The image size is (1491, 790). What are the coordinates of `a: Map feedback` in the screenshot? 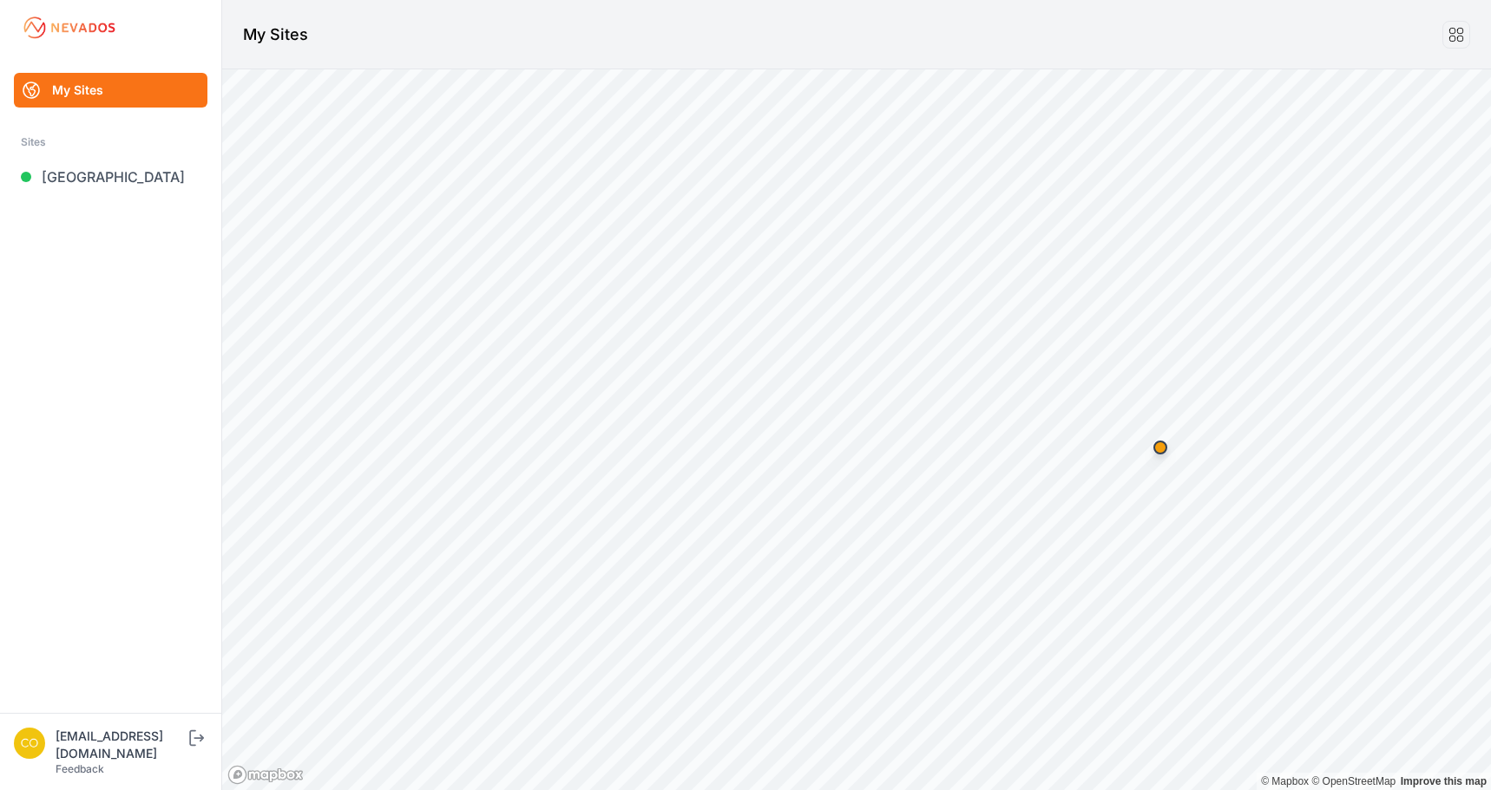 It's located at (1443, 782).